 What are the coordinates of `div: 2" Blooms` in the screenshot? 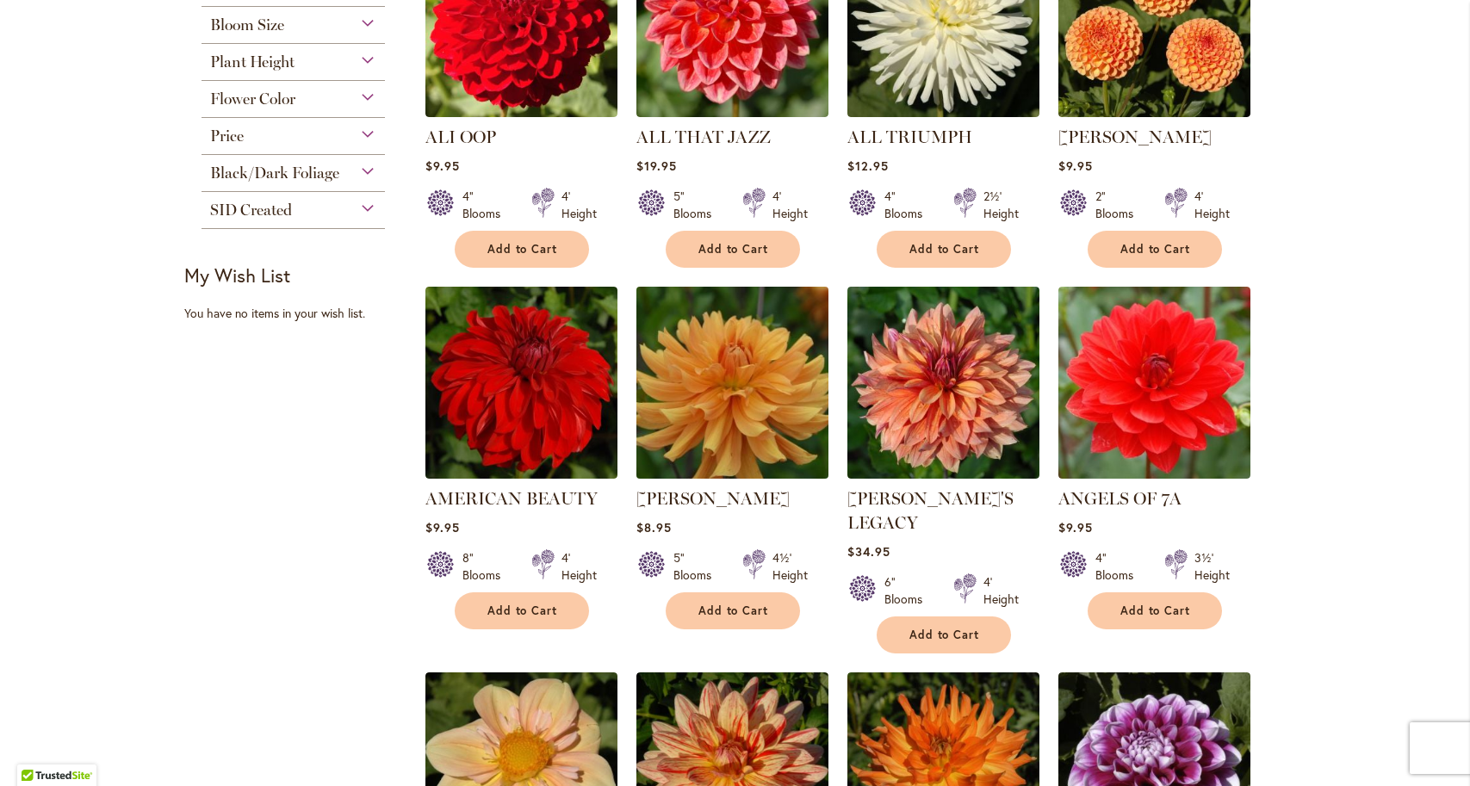 It's located at (1119, 205).